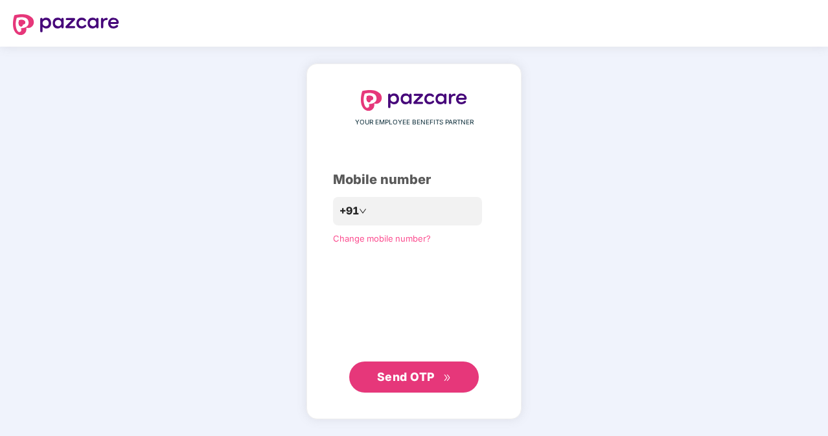 The width and height of the screenshot is (828, 436). What do you see at coordinates (414, 179) in the screenshot?
I see `div: Mobile number` at bounding box center [414, 179].